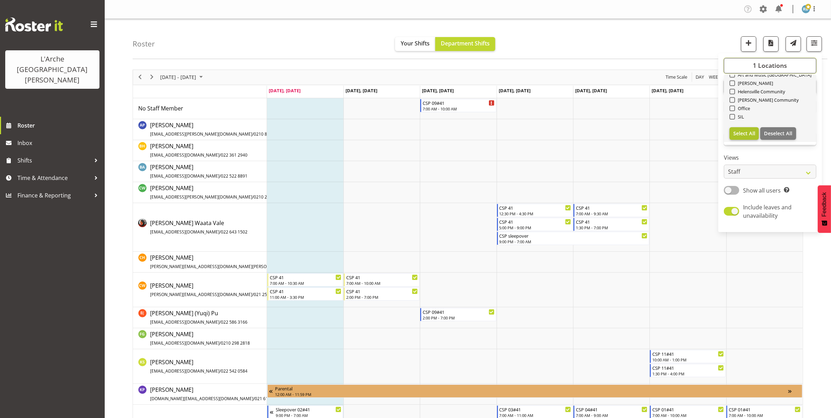 The height and width of the screenshot is (418, 831). I want to click on a: No Staff Member, so click(161, 108).